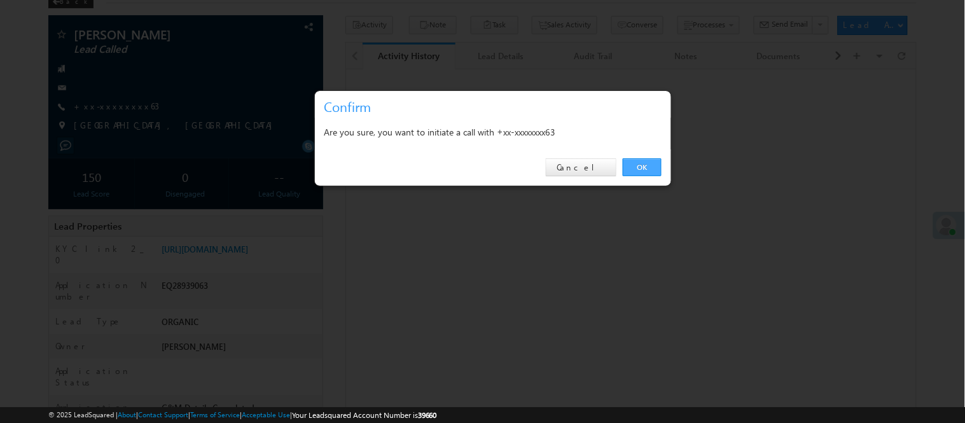  Describe the element at coordinates (127, 414) in the screenshot. I see `a: About` at that location.